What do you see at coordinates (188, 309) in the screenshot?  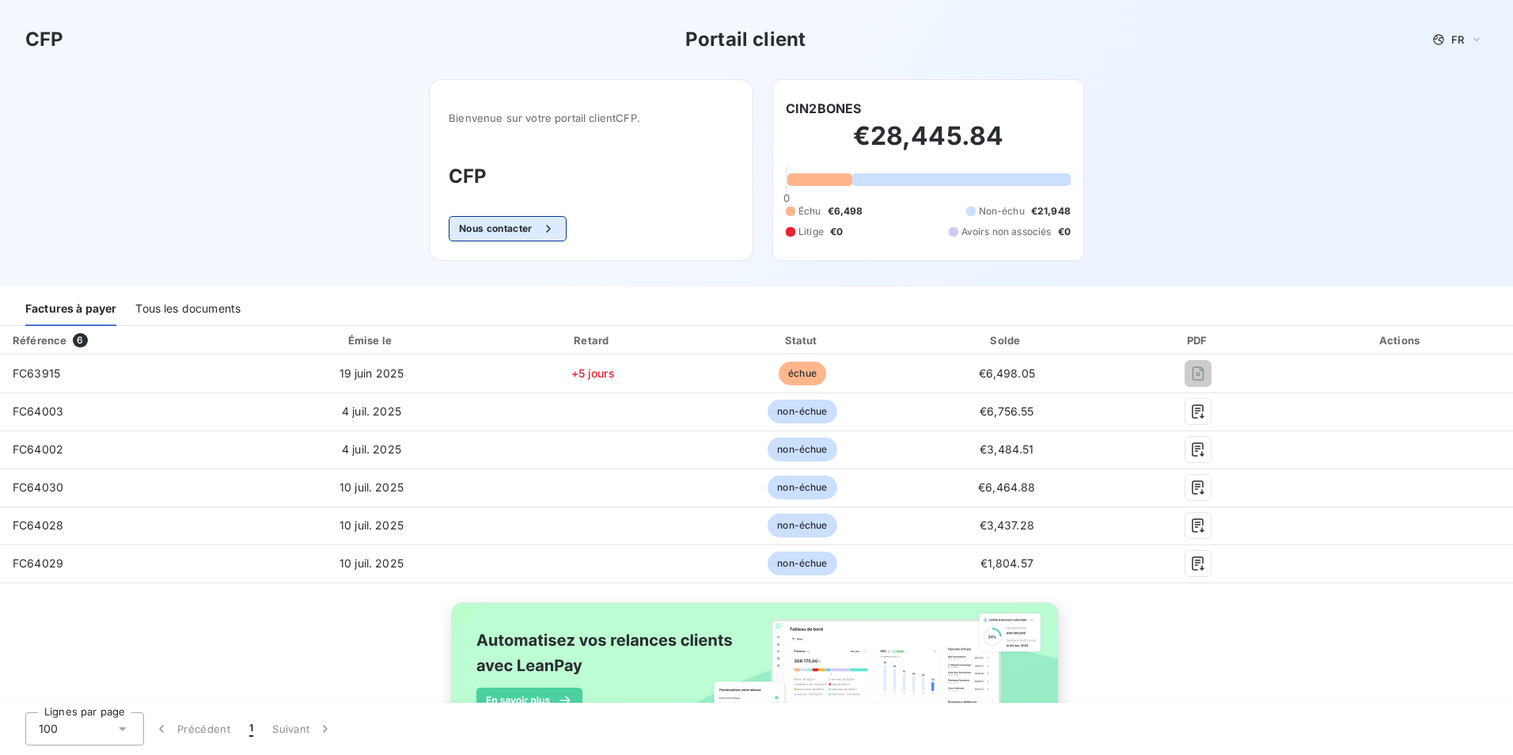 I see `div: Tous les documents` at bounding box center [188, 309].